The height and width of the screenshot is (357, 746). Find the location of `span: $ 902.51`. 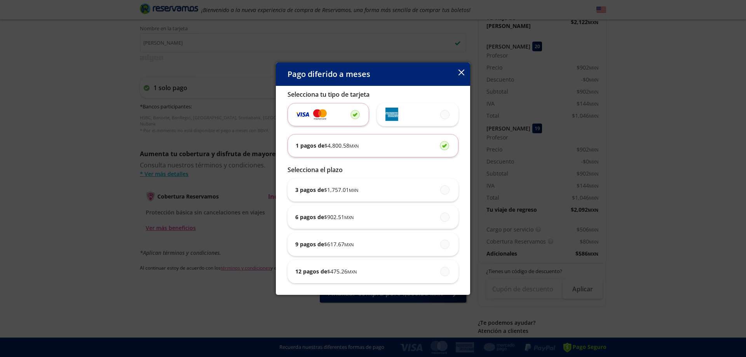

span: $ 902.51 is located at coordinates (339, 217).